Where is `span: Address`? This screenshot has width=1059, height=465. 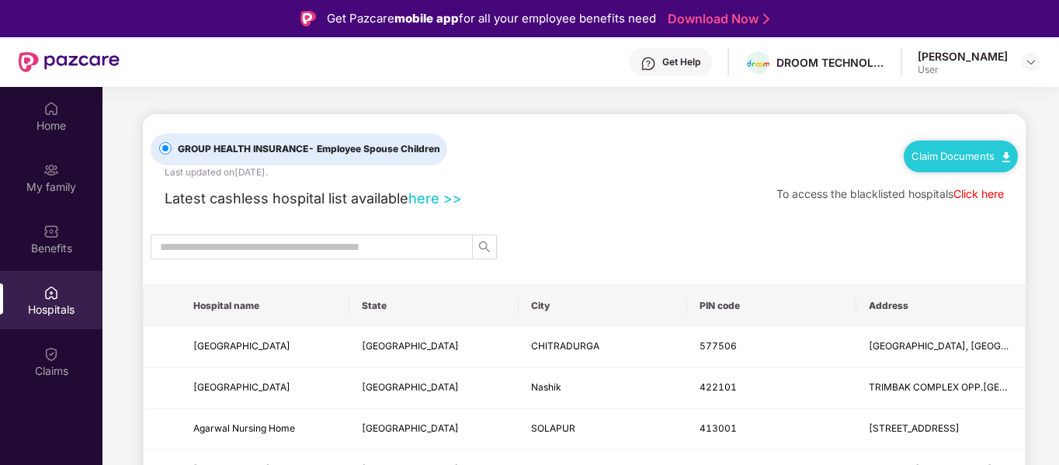
span: Address is located at coordinates (940, 306).